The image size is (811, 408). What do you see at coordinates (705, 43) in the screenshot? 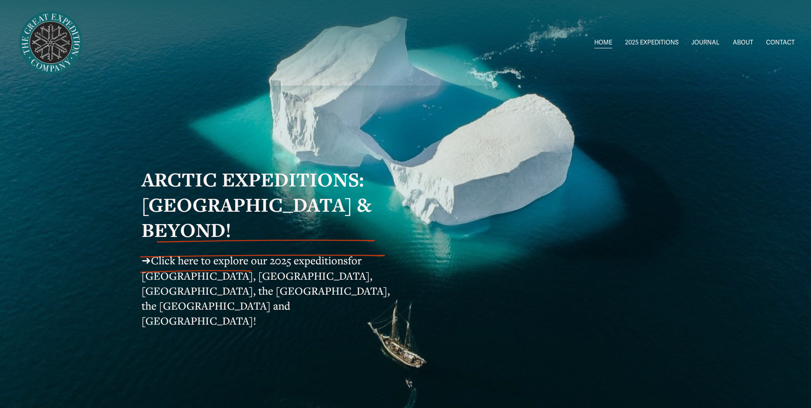
I see `a: JOURNAL` at bounding box center [705, 43].